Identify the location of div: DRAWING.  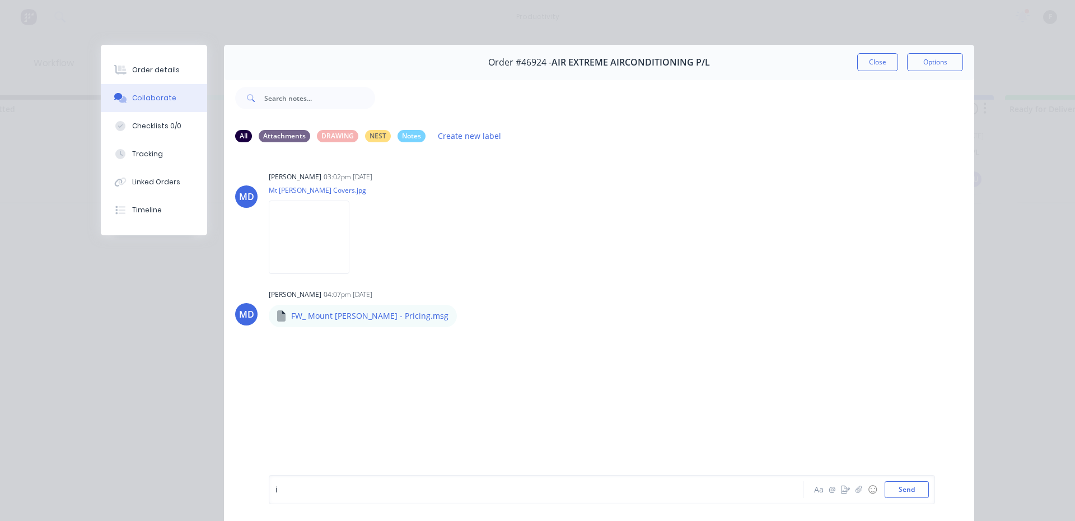
(338, 136).